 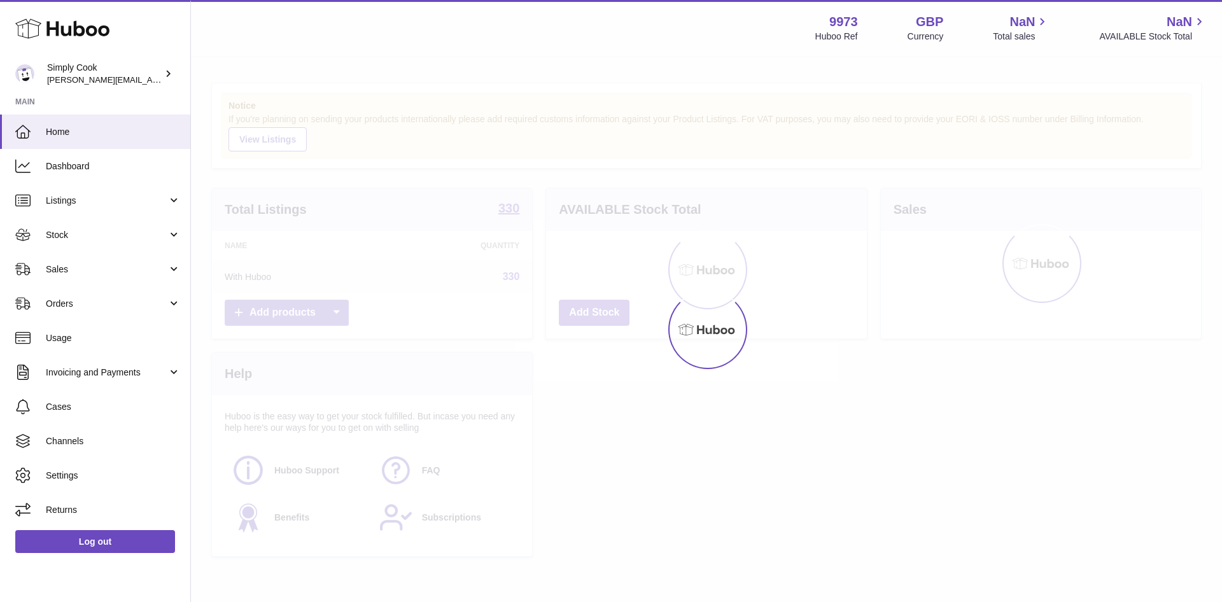 I want to click on span: Settings, so click(x=113, y=476).